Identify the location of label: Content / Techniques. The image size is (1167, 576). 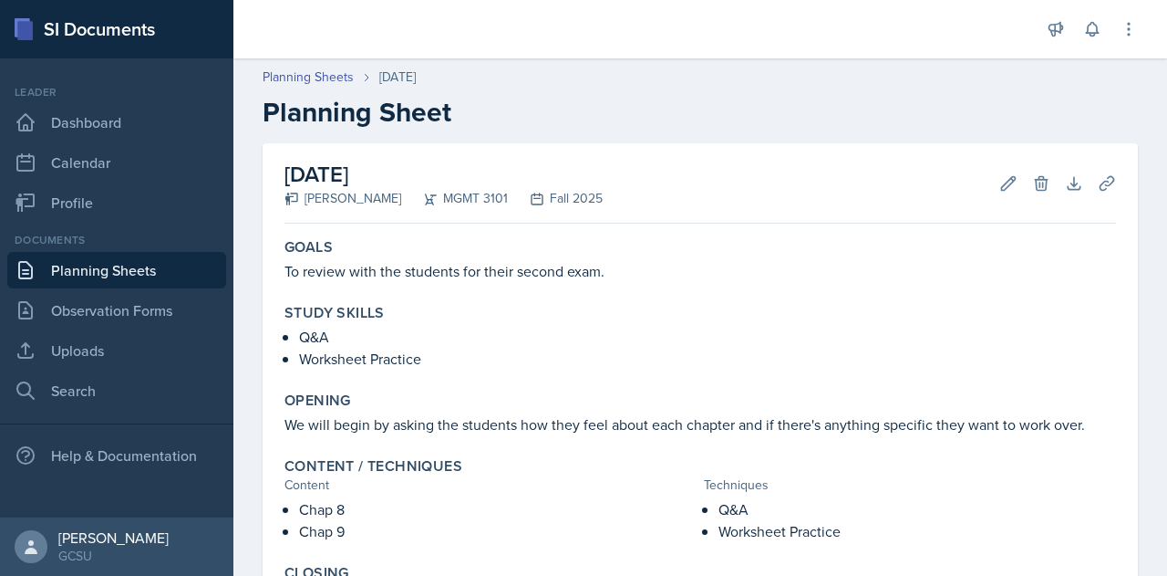
(373, 466).